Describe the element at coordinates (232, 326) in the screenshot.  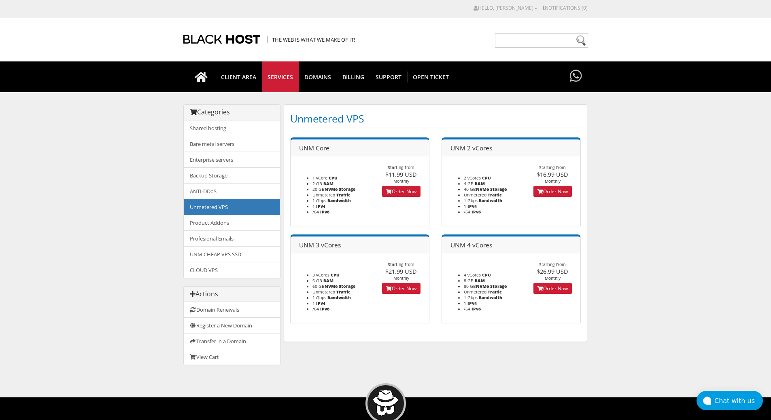
I see `a: Register a New Domain` at that location.